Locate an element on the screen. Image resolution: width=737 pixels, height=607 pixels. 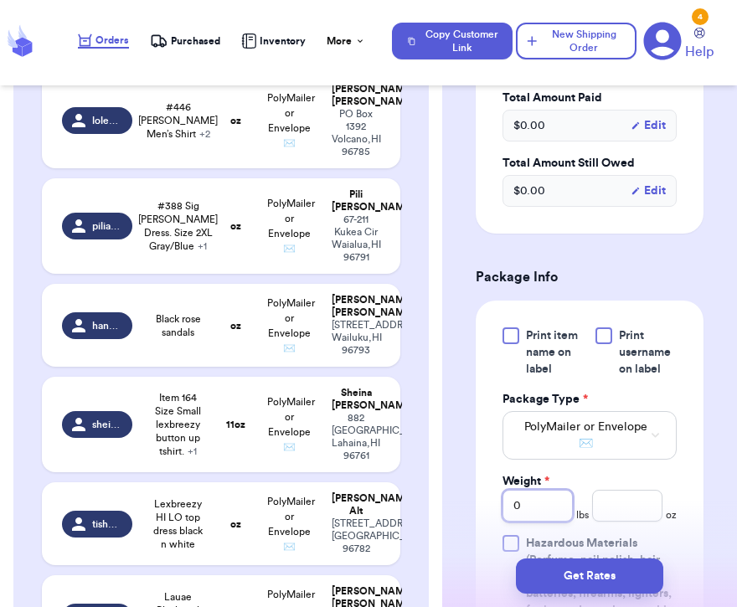
span: Inventory is located at coordinates (282, 41).